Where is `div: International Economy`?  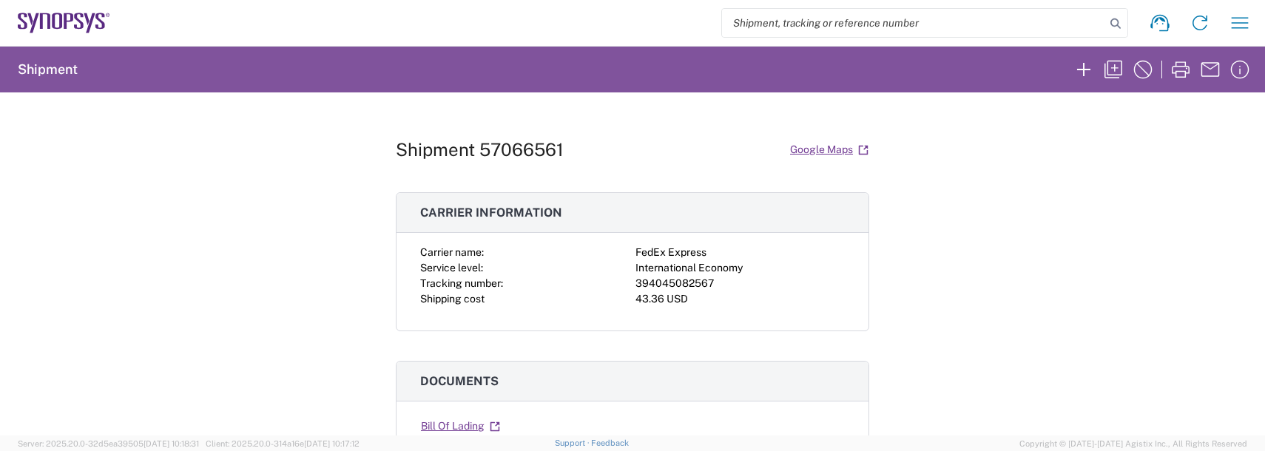 div: International Economy is located at coordinates (740, 268).